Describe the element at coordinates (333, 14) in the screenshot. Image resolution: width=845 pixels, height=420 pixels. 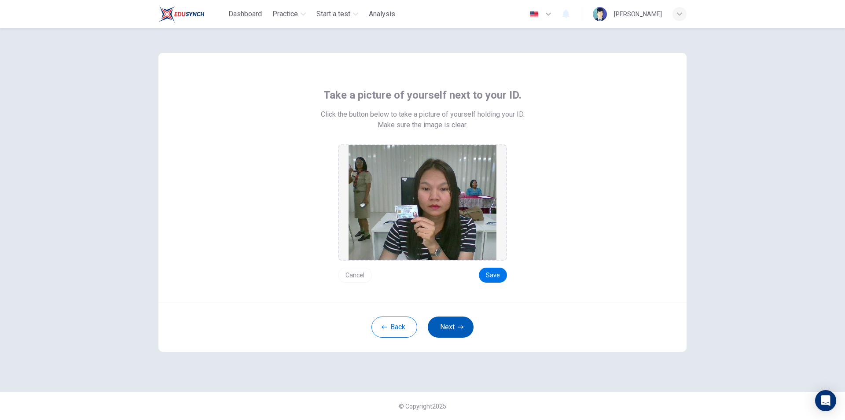
I see `span: Start a test` at that location.